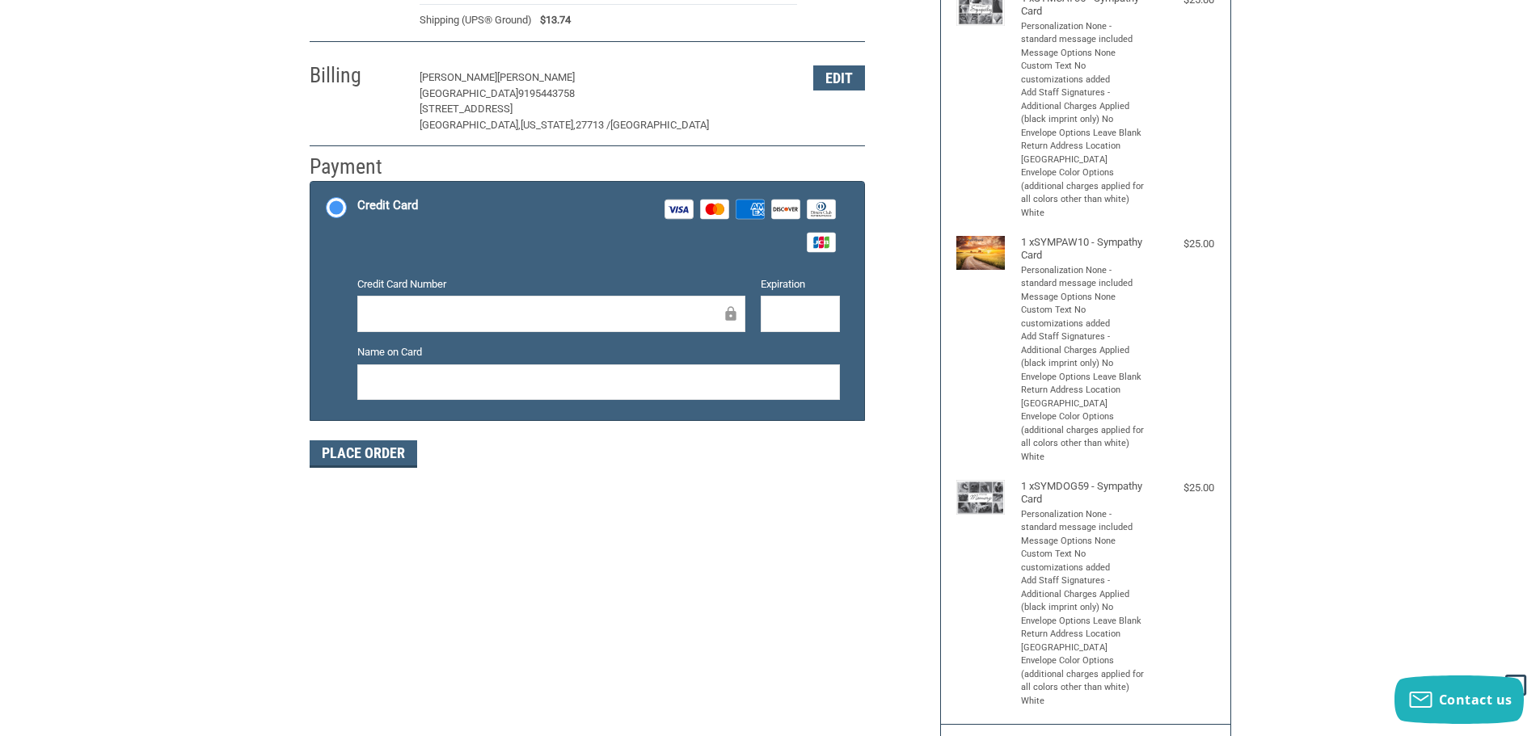 This screenshot has height=736, width=1540. What do you see at coordinates (592, 124) in the screenshot?
I see `span: 27713 /` at bounding box center [592, 124].